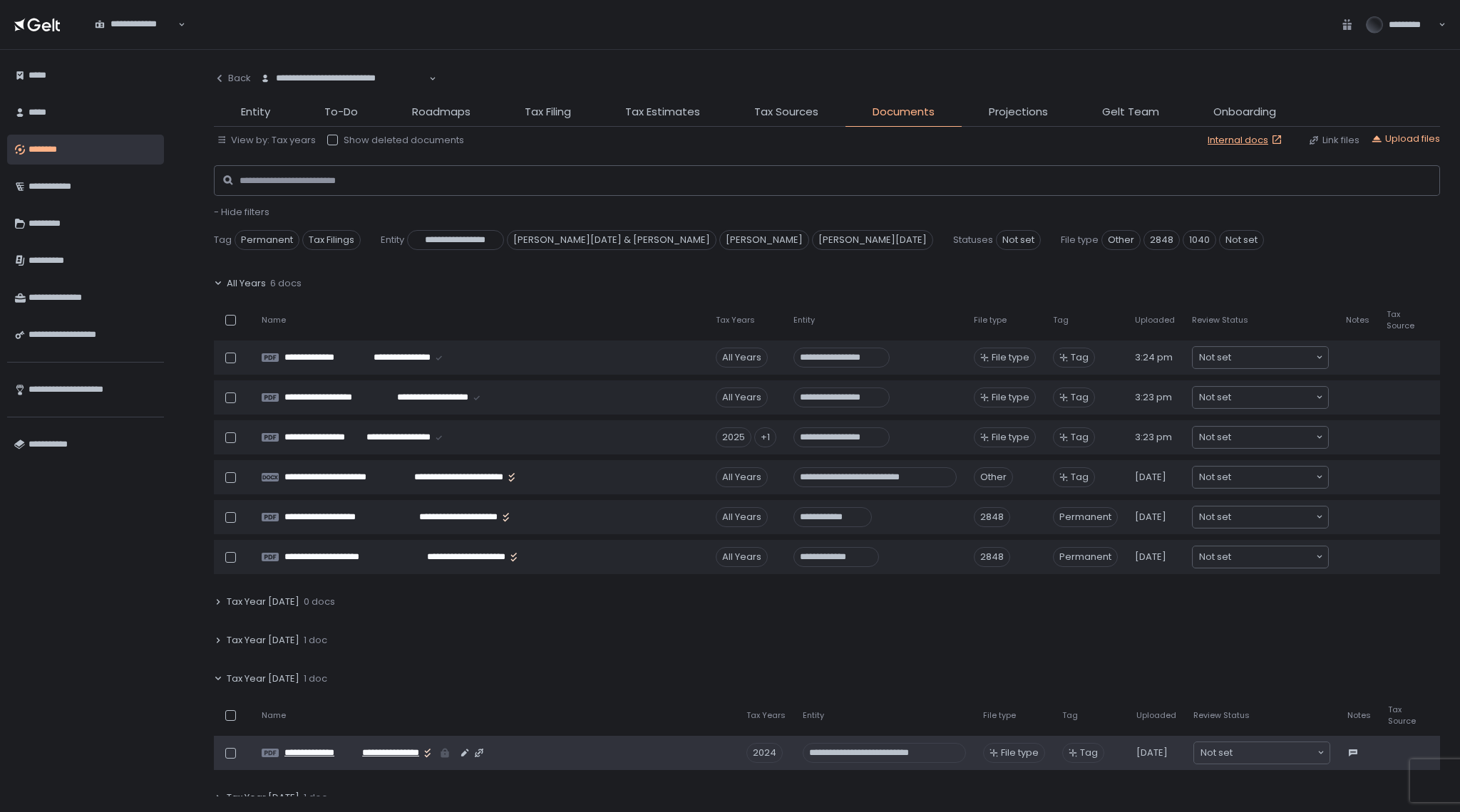 The width and height of the screenshot is (1460, 812). Describe the element at coordinates (340, 112) in the screenshot. I see `span: To-Do` at that location.